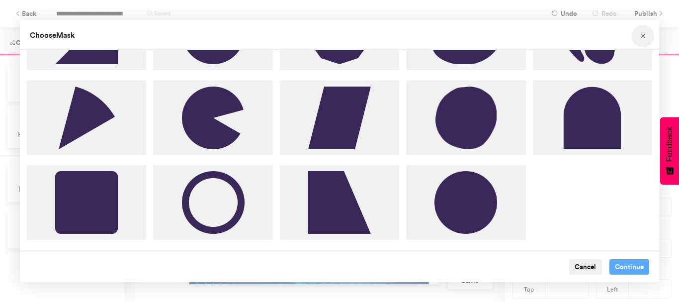  I want to click on div: Choose Image, so click(339, 151).